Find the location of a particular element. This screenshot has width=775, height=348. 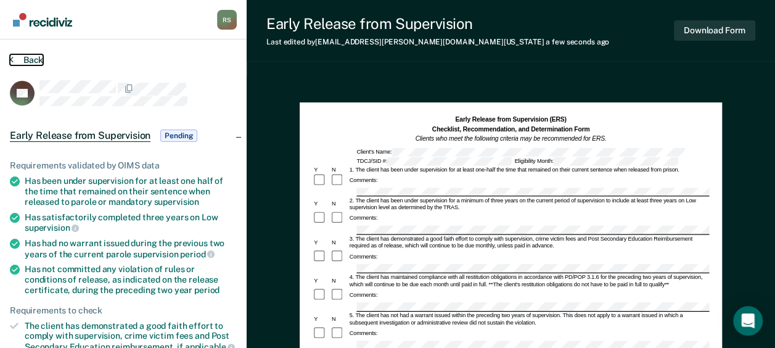

div: Eligibility Month: is located at coordinates (596, 161).